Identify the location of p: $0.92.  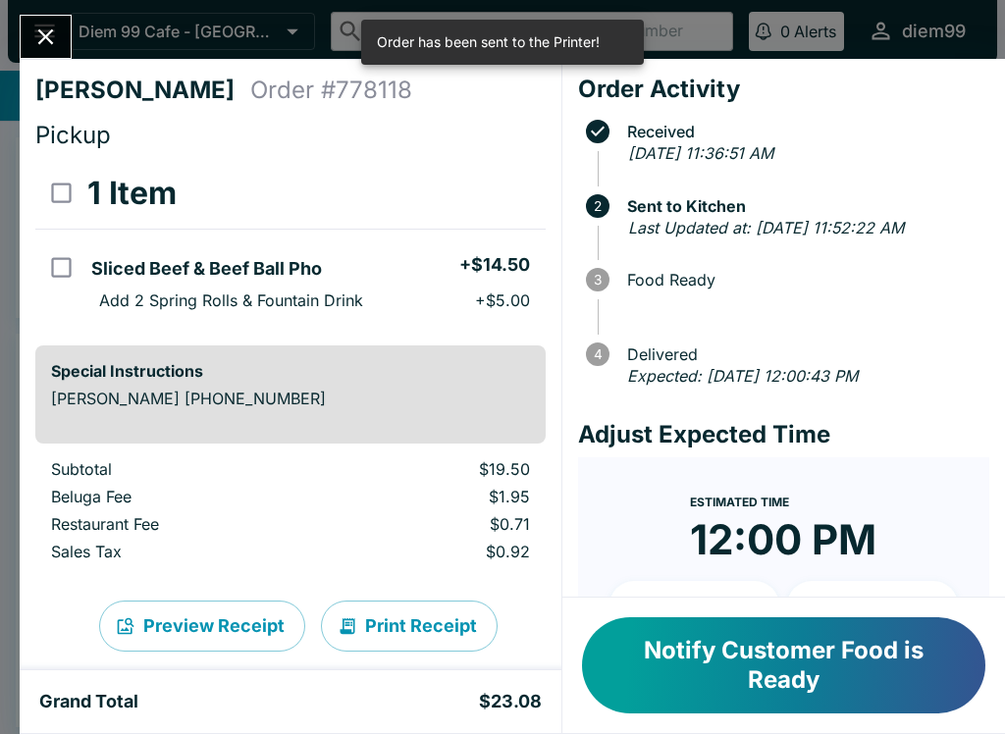
(436, 551).